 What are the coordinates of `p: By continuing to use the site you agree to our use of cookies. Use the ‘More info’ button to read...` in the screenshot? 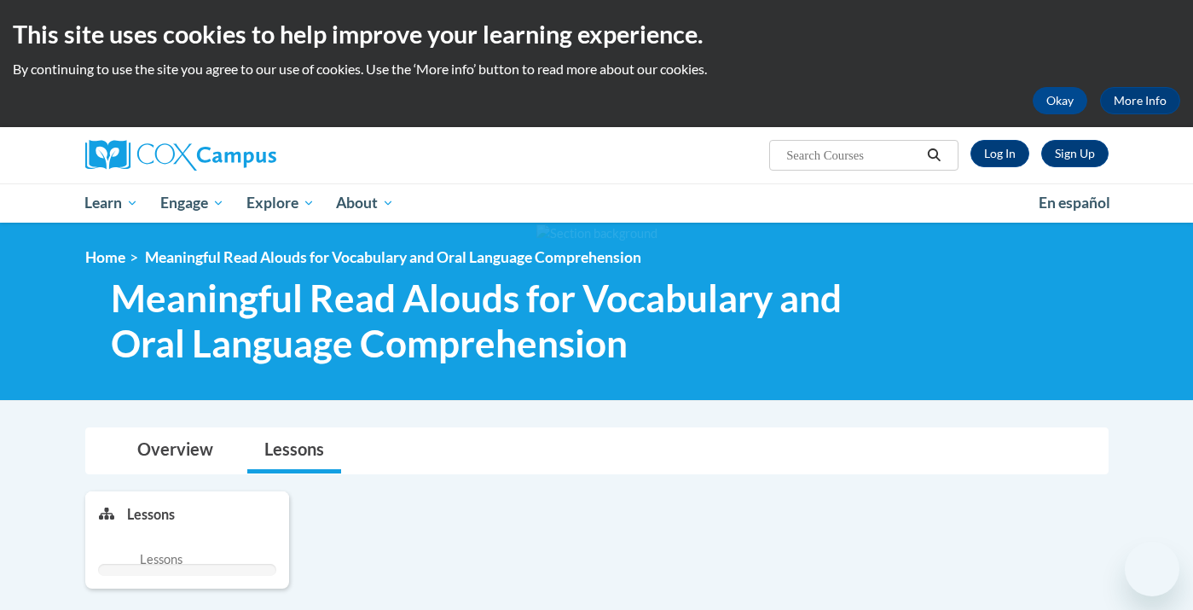 It's located at (596, 69).